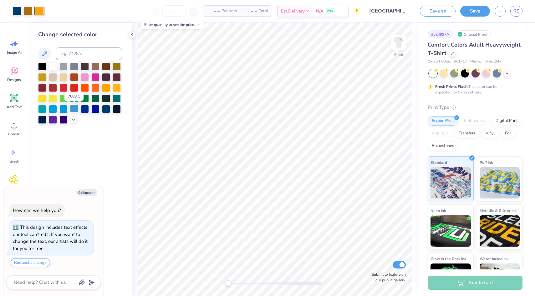 The width and height of the screenshot is (535, 296). What do you see at coordinates (14, 134) in the screenshot?
I see `span: Upload` at bounding box center [14, 134].